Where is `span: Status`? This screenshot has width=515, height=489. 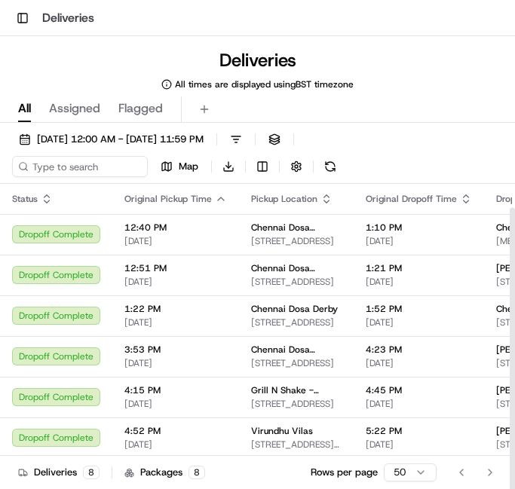
span: Status is located at coordinates (25, 199).